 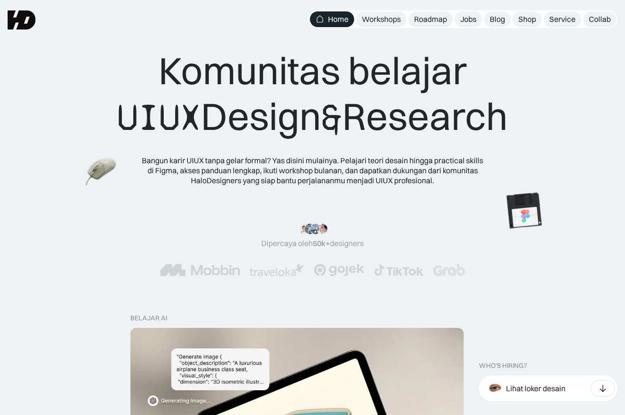 I want to click on div: belajar ai, so click(x=149, y=318).